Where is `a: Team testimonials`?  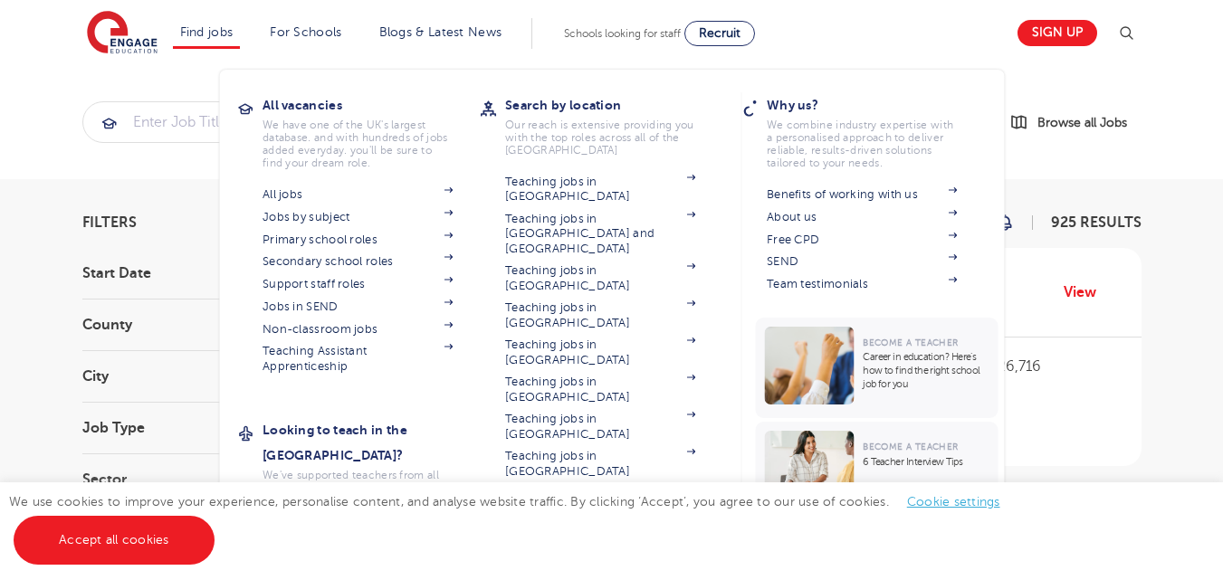 a: Team testimonials is located at coordinates (862, 284).